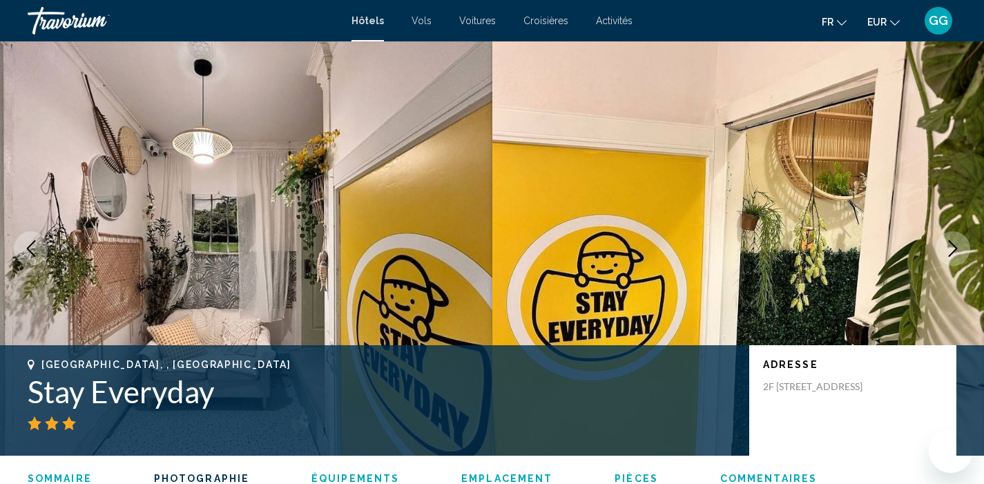 This screenshot has width=984, height=484. Describe the element at coordinates (355, 478) in the screenshot. I see `span: Équipements` at that location.